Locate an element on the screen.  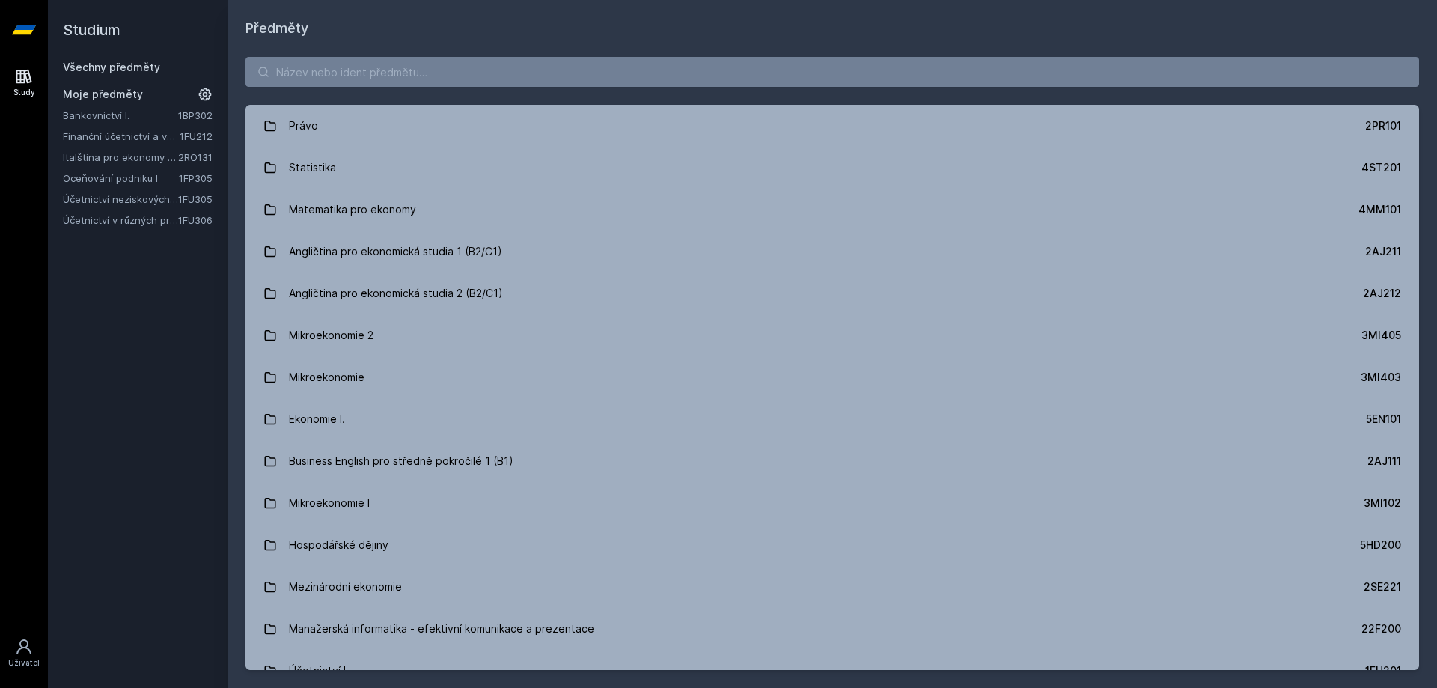
div: Mikroekonomie I is located at coordinates (329, 503).